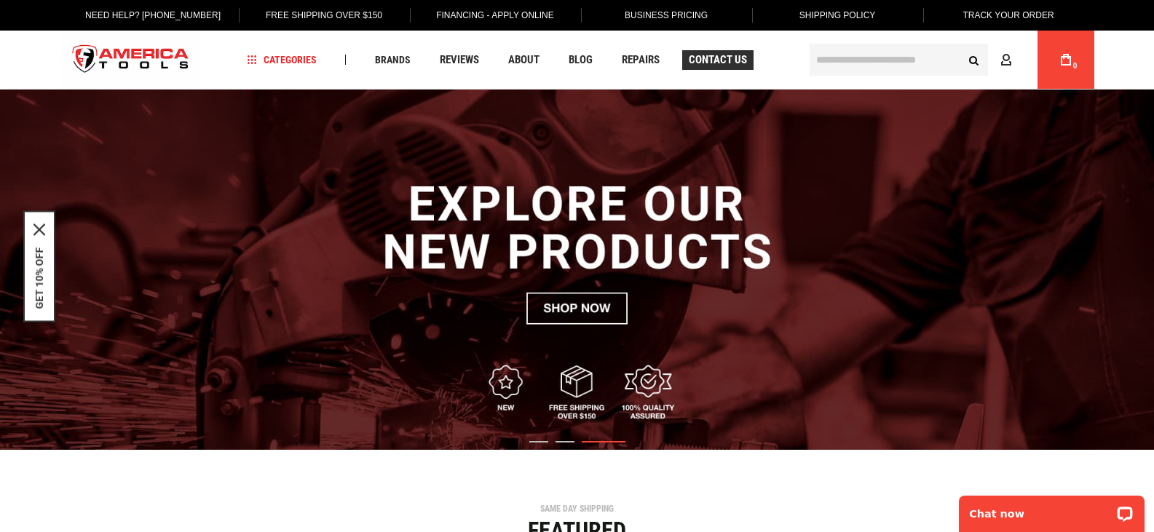  What do you see at coordinates (718, 60) in the screenshot?
I see `a: Contact Us` at bounding box center [718, 60].